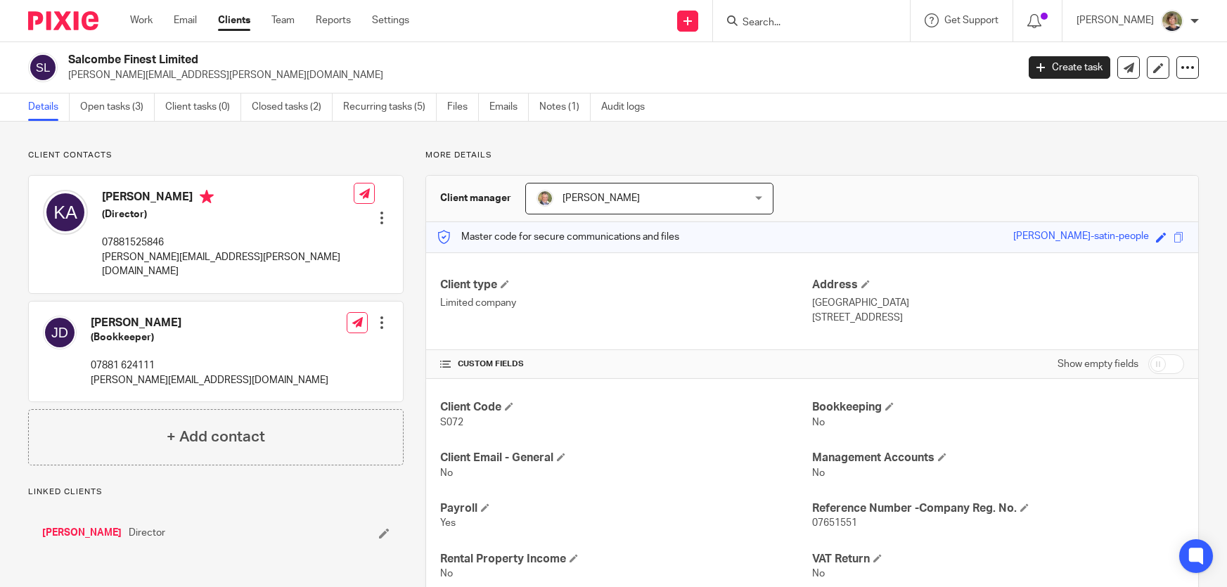  Describe the element at coordinates (207, 197) in the screenshot. I see `i: Primary` at that location.